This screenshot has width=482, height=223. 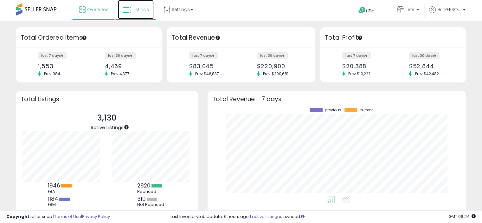 I want to click on strong: Copyright, so click(x=18, y=216).